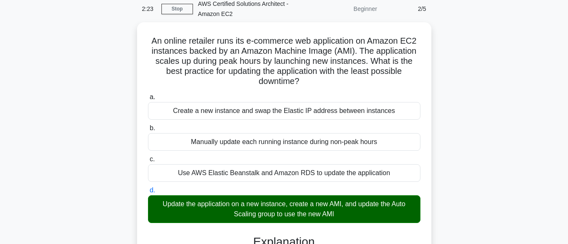 The image size is (568, 244). Describe the element at coordinates (284, 209) in the screenshot. I see `div: Update the application on a new instance, create a new AMI, and update the Auto Scaling group to ...` at that location.